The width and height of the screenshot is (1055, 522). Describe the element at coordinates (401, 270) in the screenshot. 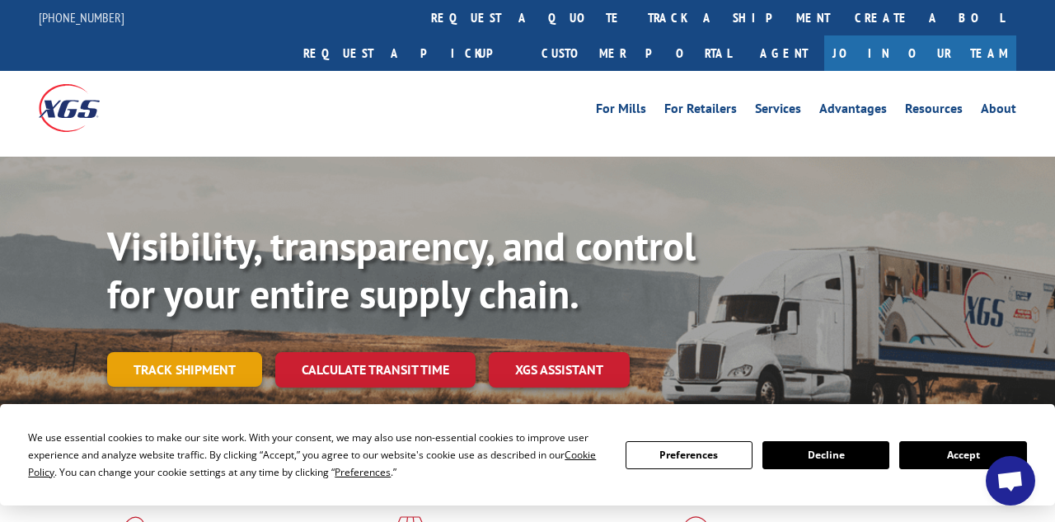

I see `b: Visibility, transparency, and control for your entire supply chain.` at that location.